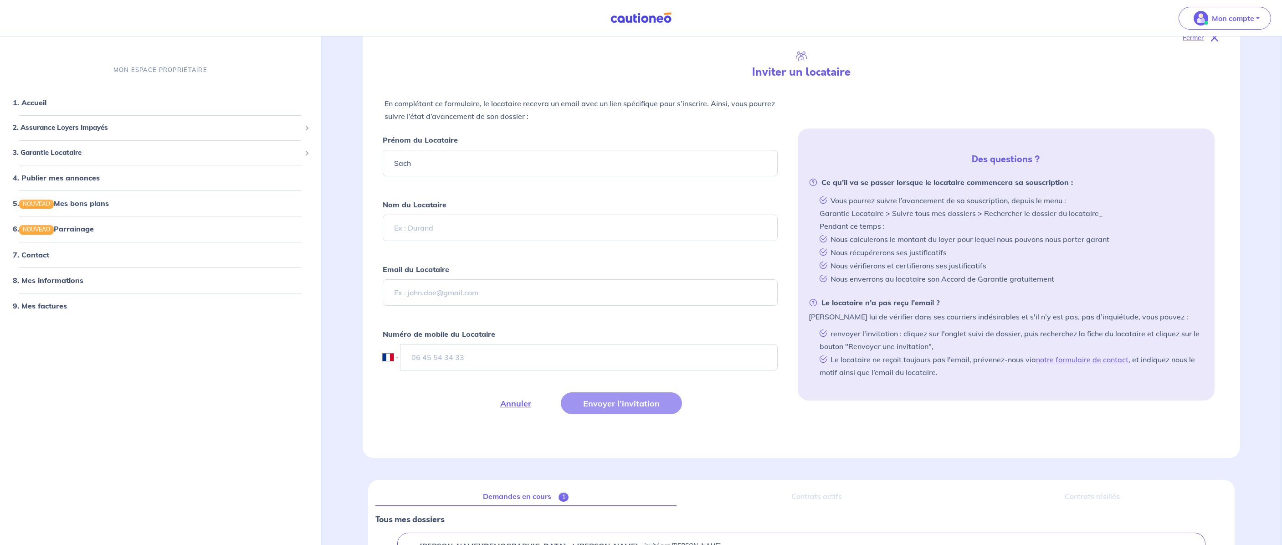 The width and height of the screenshot is (1282, 545). Describe the element at coordinates (1010, 340) in the screenshot. I see `li: renvoyer l'invitation : cliquez sur l'onglet suivi de dossier, puis recherchez la fiche du locata...` at that location.